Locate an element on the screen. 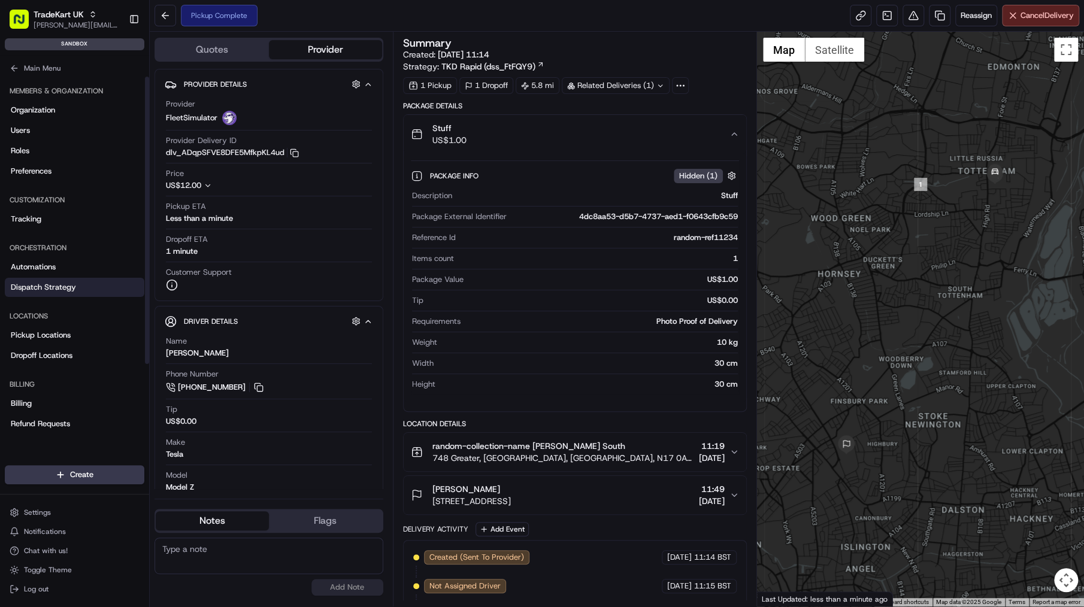 The height and width of the screenshot is (607, 1084). span: Height is located at coordinates (423, 384).